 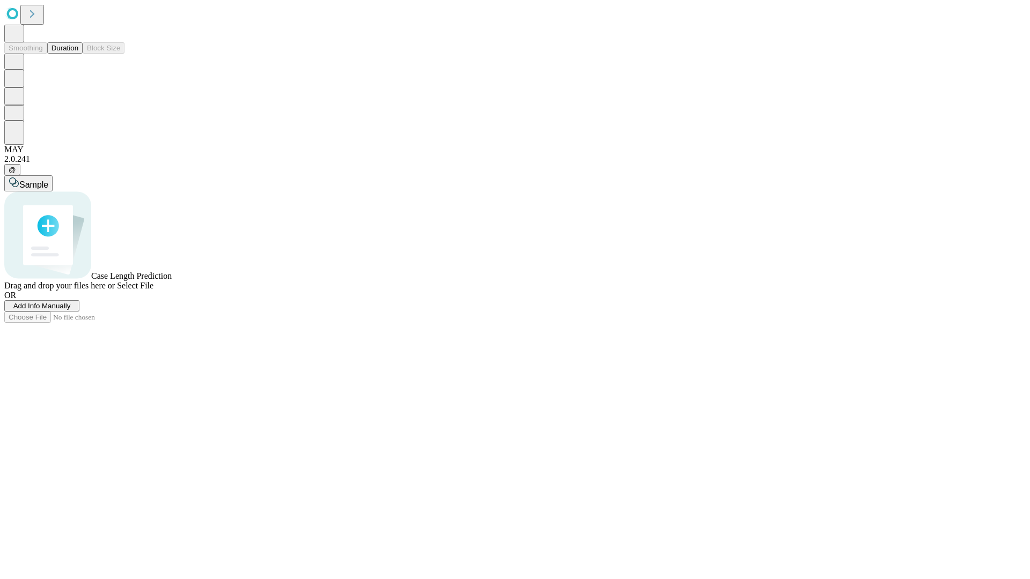 What do you see at coordinates (131, 276) in the screenshot?
I see `span: Case Length Prediction` at bounding box center [131, 276].